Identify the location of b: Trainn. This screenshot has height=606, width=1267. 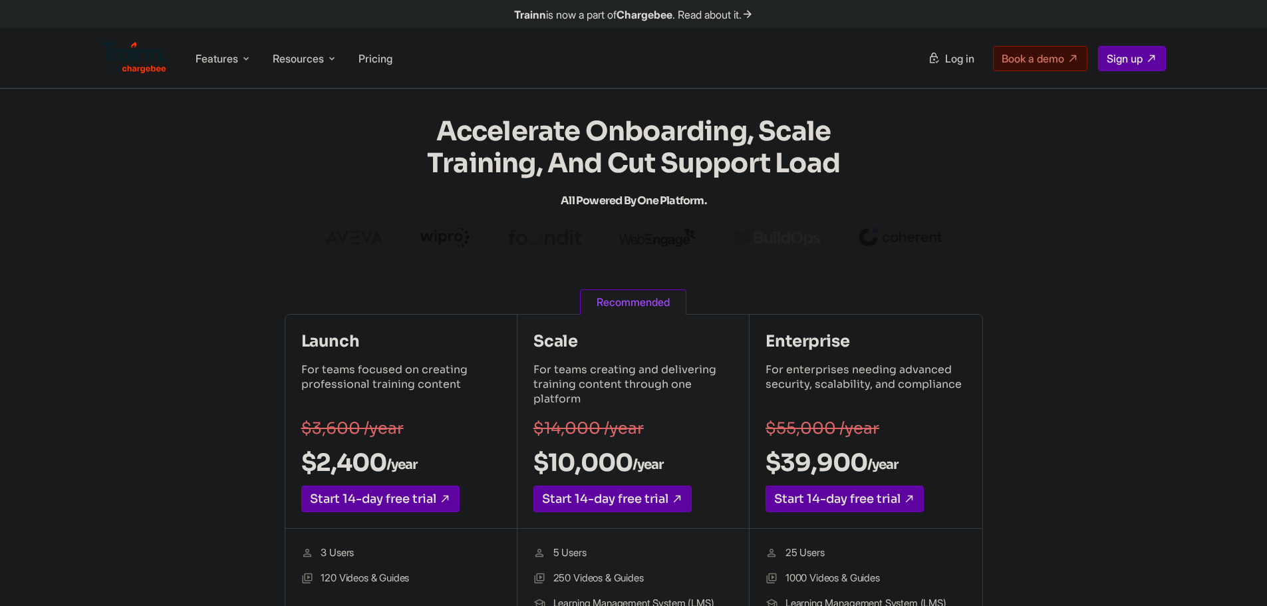
(530, 15).